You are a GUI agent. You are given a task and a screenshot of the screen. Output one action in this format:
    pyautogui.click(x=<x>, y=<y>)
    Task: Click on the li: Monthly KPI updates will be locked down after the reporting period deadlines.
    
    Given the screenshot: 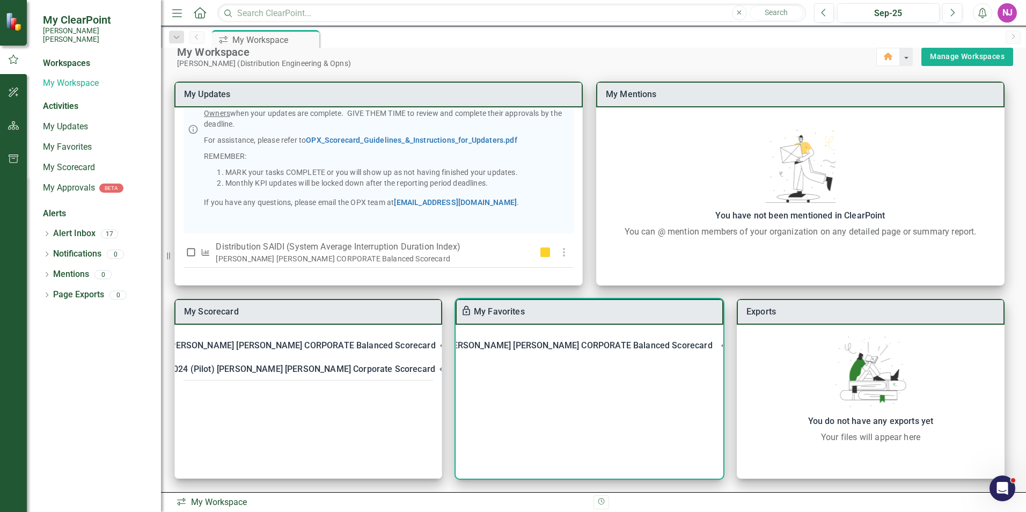 What is the action you would take?
    pyautogui.click(x=397, y=183)
    